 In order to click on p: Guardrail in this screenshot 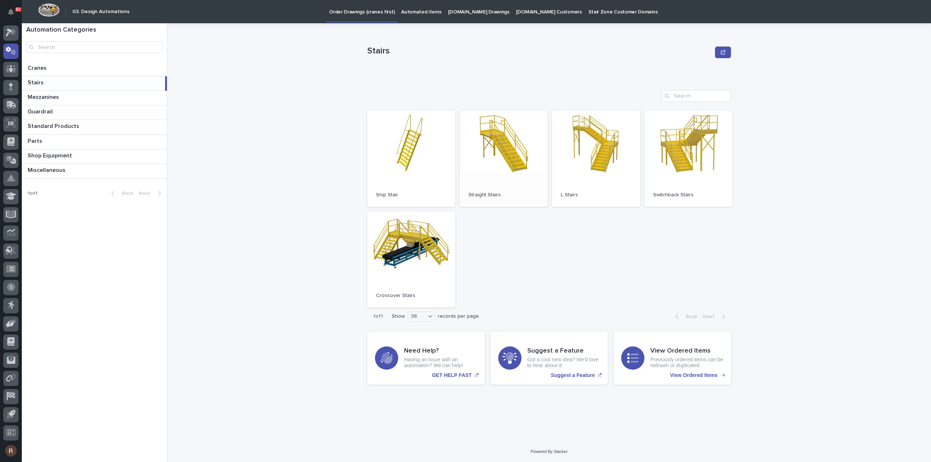, I will do `click(41, 111)`.